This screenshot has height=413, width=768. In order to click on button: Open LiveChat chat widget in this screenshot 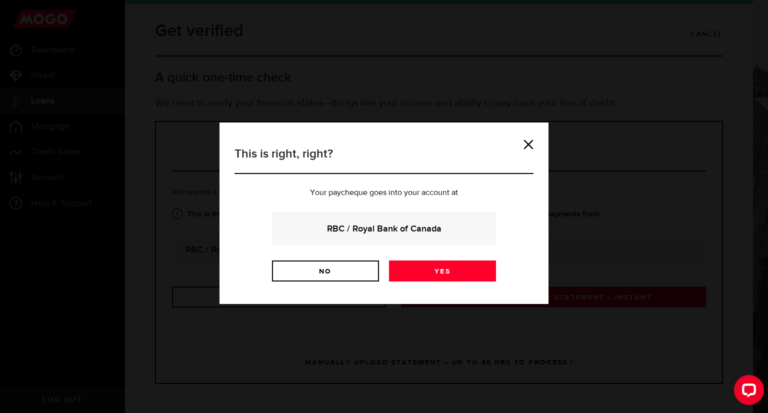, I will do `click(23, 19)`.